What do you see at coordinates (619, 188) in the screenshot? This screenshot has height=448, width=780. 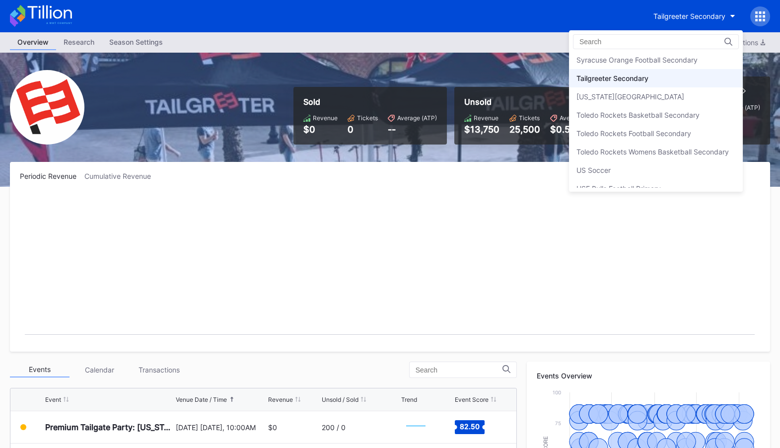 I see `div: USF Bulls Football Primary` at bounding box center [619, 188].